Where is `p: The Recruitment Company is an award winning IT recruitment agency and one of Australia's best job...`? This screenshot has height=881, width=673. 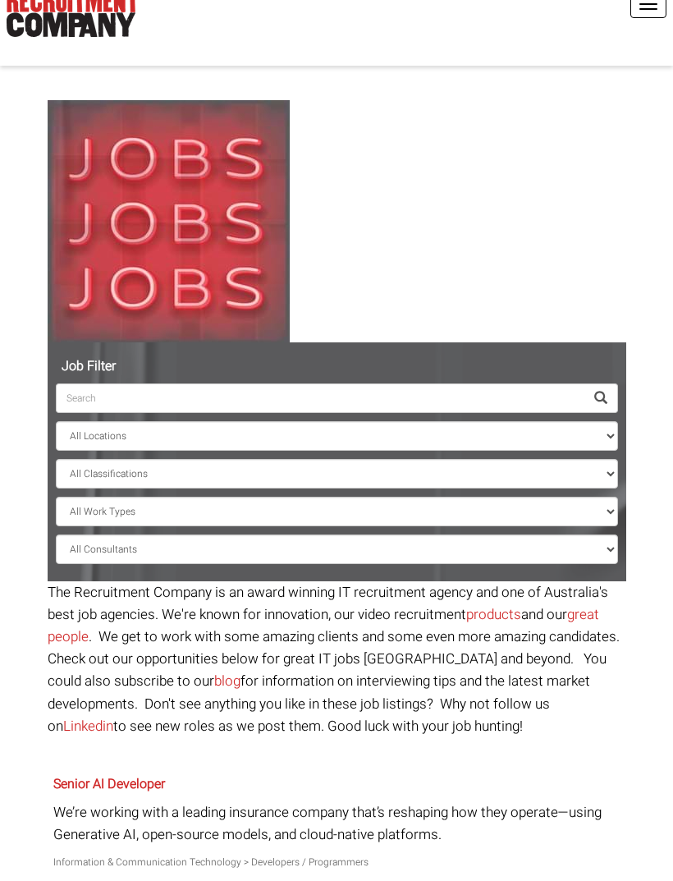 p: The Recruitment Company is an award winning IT recruitment agency and one of Australia's best job... is located at coordinates (337, 659).